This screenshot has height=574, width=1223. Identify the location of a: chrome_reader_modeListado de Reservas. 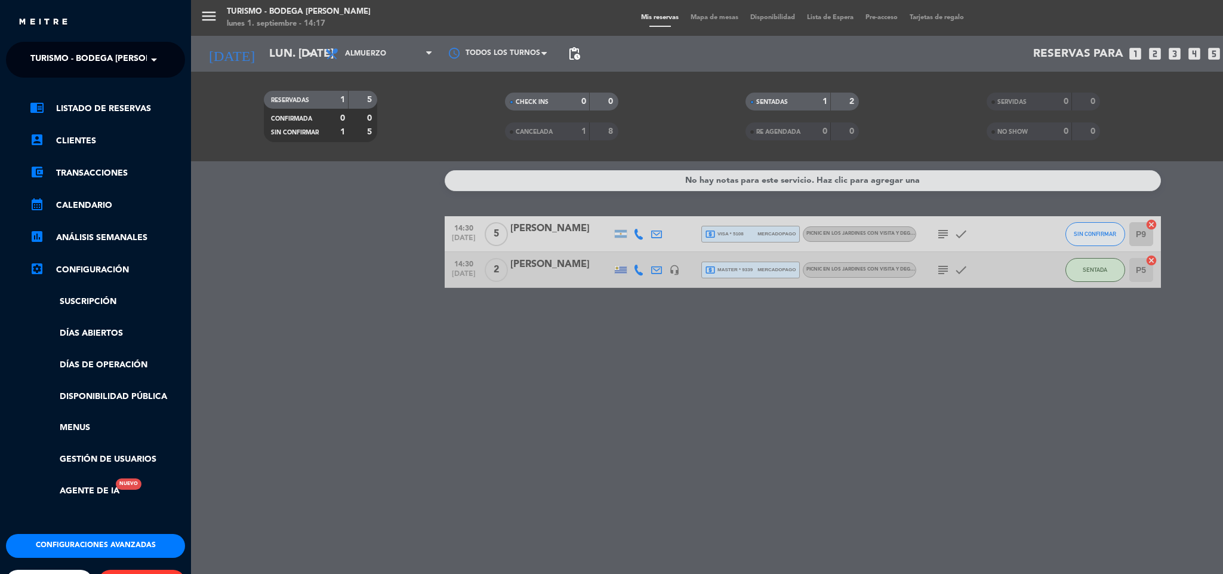
(107, 109).